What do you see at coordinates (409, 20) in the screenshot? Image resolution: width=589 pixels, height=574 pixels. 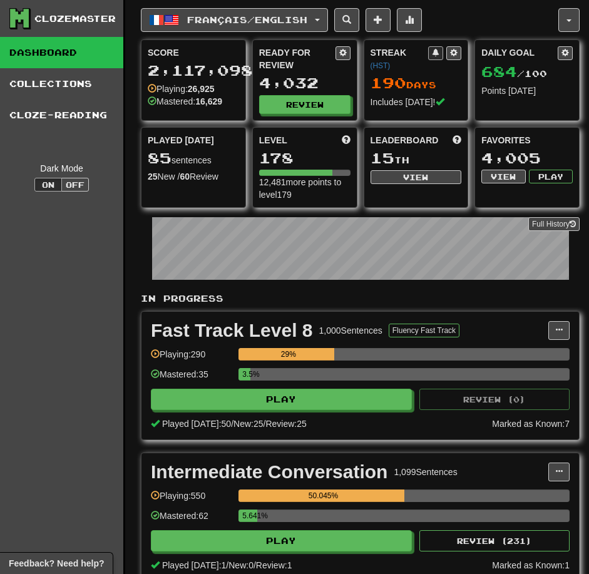 I see `button: More stats` at bounding box center [409, 20].